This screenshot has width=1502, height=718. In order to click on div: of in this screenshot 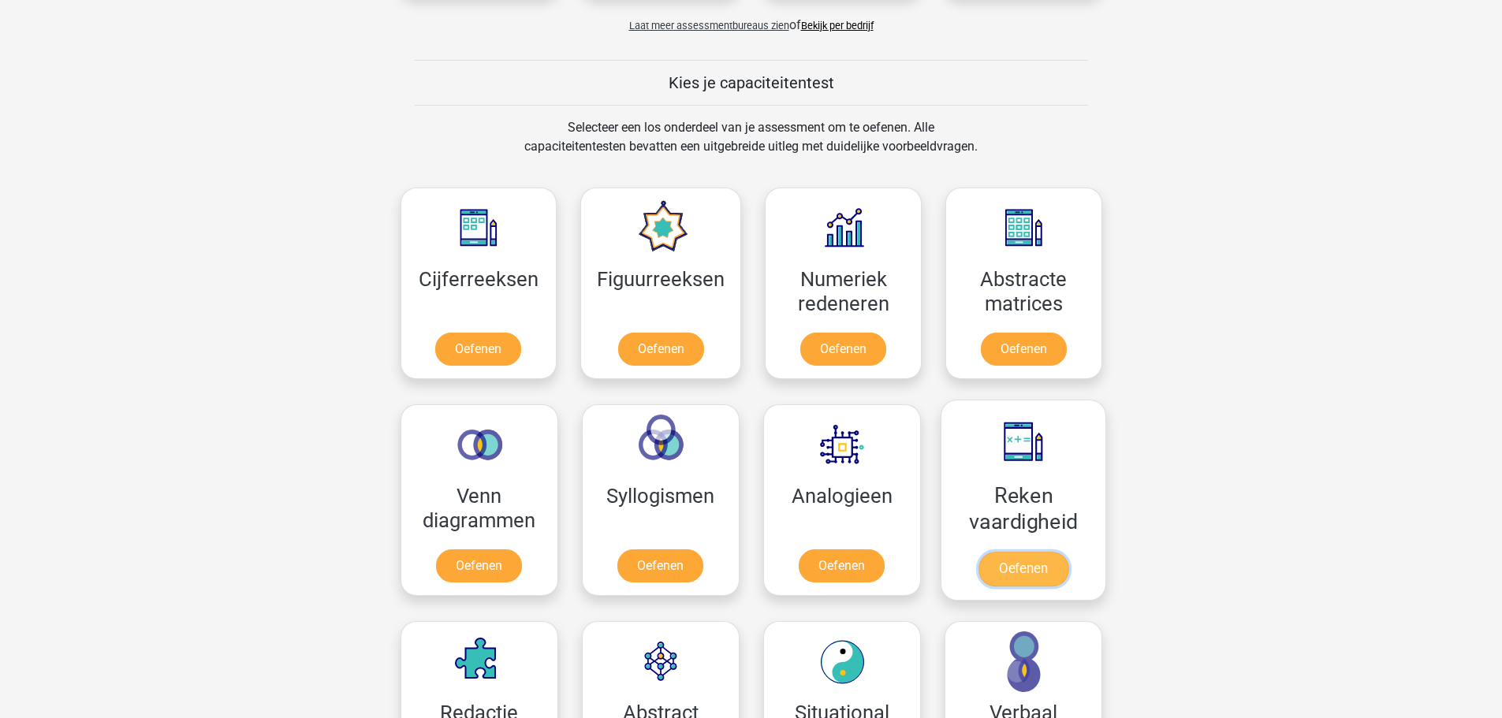, I will do `click(751, 19)`.